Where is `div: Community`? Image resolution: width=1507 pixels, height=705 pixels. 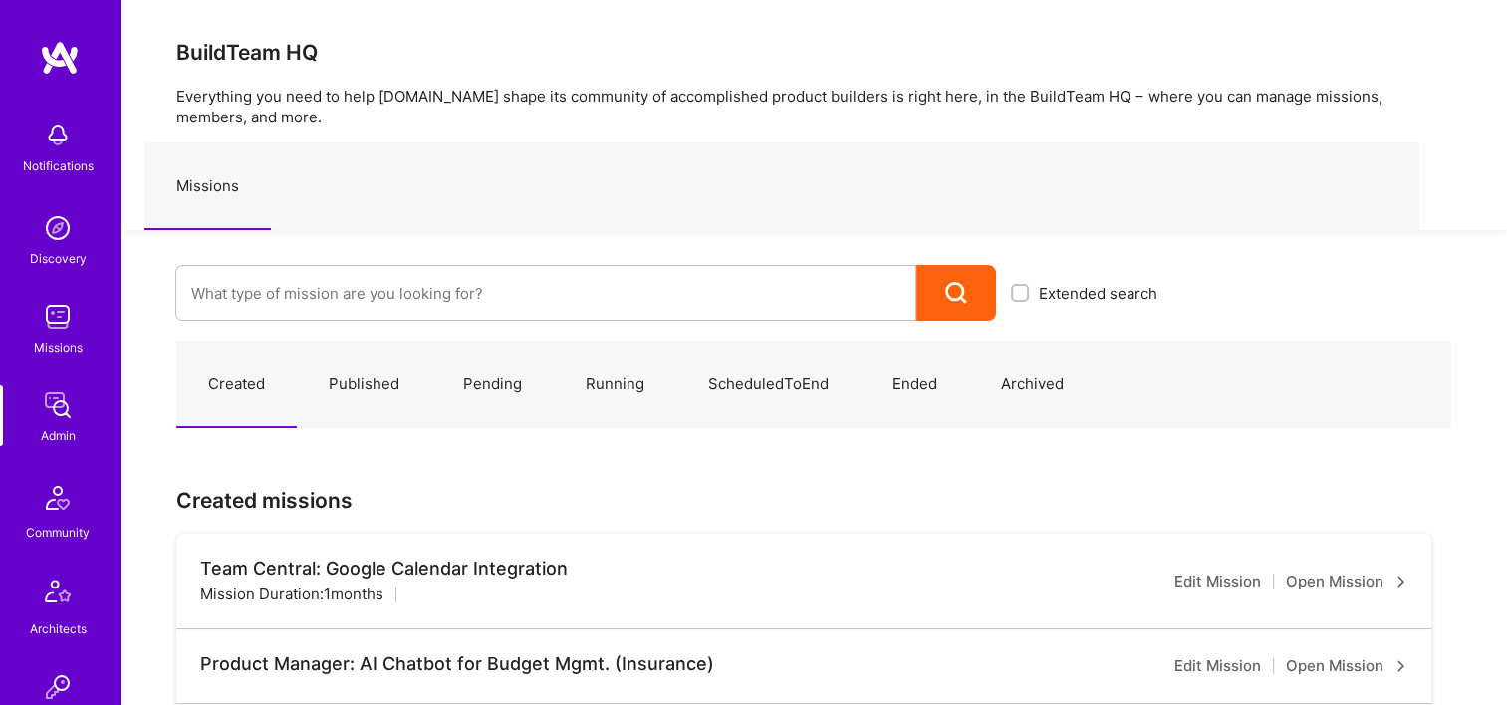
div: Community is located at coordinates (58, 532).